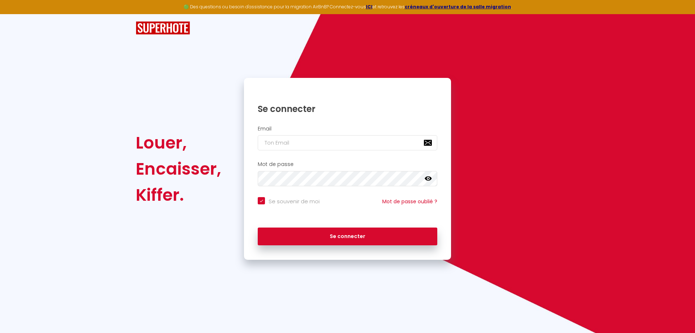 The width and height of the screenshot is (695, 333). Describe the element at coordinates (178, 195) in the screenshot. I see `div: Kiffer.` at that location.